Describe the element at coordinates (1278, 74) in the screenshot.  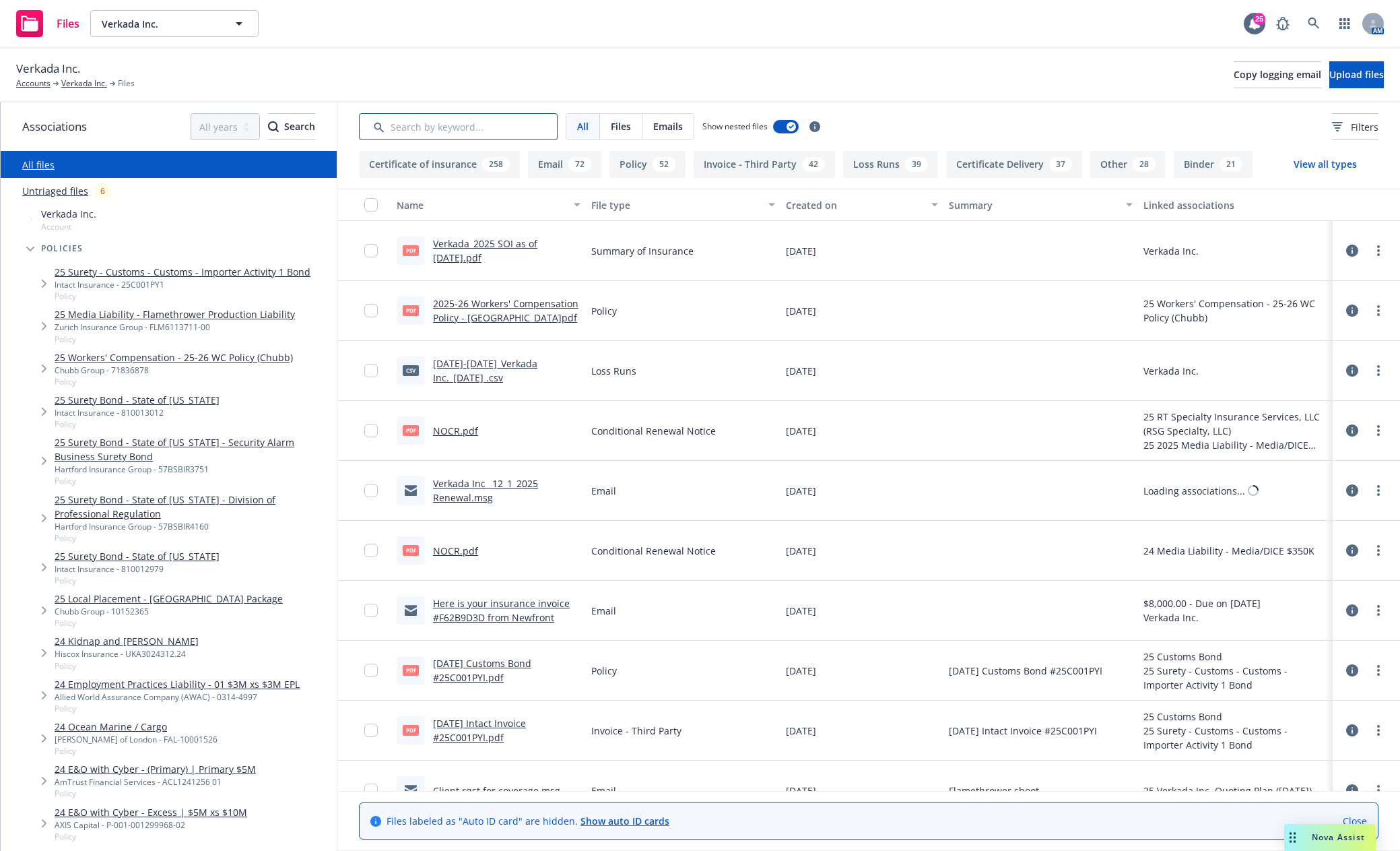
I see `button: Copy logging email` at that location.